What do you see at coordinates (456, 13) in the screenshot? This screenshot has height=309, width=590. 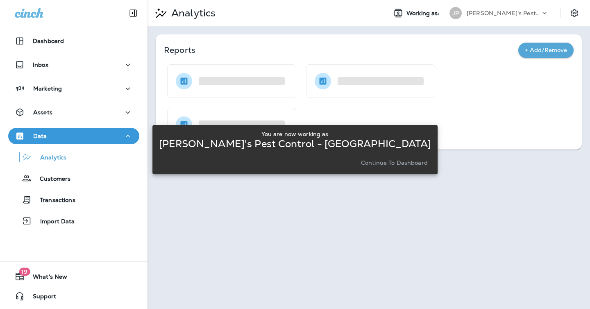 I see `div: JP` at bounding box center [456, 13].